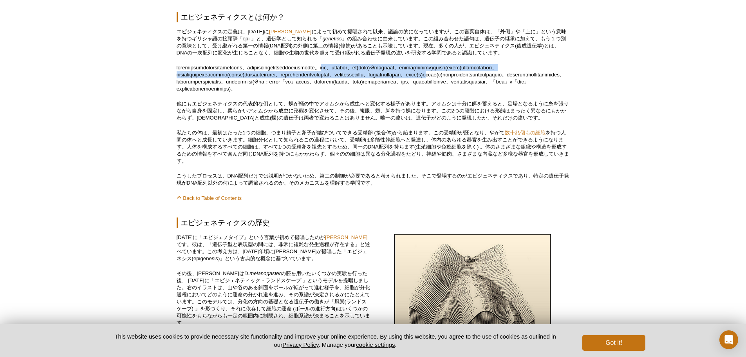 The width and height of the screenshot is (746, 357). I want to click on div: Open Intercom Messenger, so click(729, 340).